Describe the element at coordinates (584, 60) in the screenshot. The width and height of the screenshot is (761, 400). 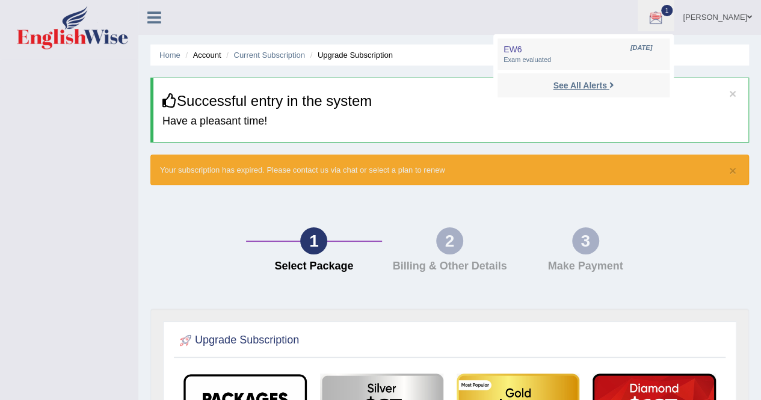
I see `span: Exam evaluated` at that location.